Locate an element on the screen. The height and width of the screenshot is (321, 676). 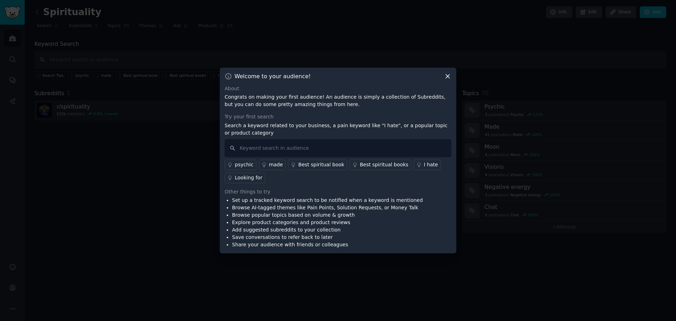
div: Other things to try is located at coordinates (338, 192).